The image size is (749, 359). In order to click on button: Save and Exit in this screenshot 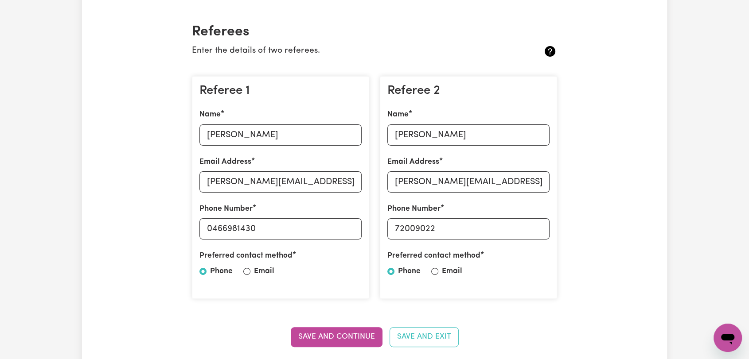, I will do `click(424, 337)`.